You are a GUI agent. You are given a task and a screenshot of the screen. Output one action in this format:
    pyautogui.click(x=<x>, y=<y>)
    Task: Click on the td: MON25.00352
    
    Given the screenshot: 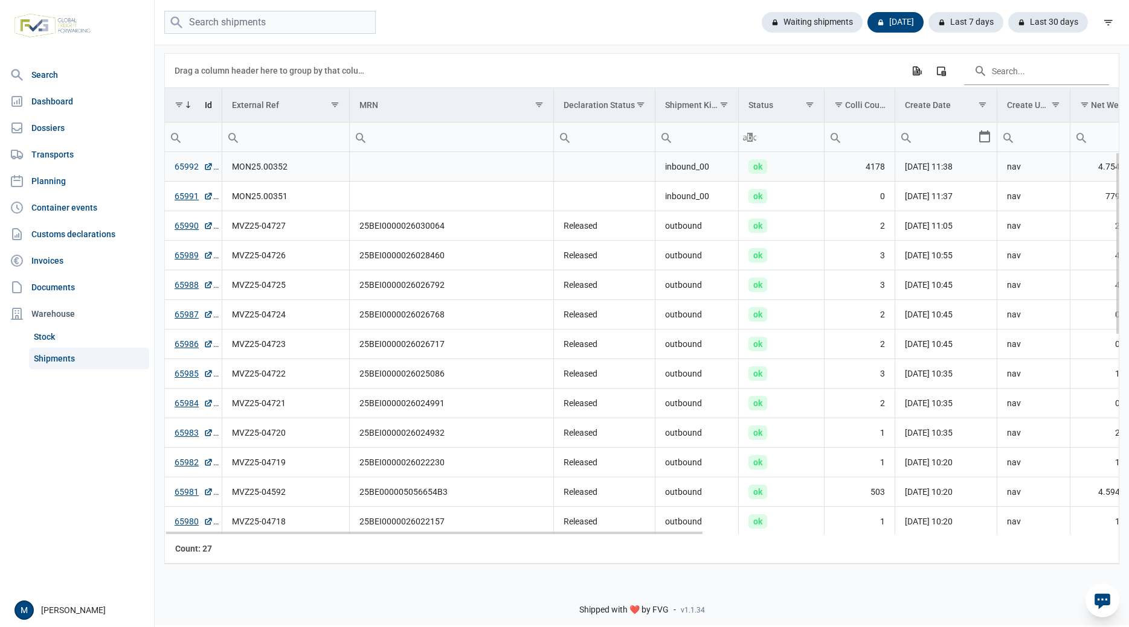 What is the action you would take?
    pyautogui.click(x=285, y=167)
    